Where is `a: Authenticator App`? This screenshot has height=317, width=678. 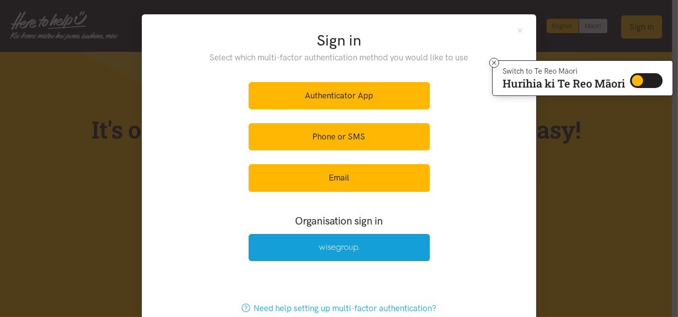
a: Authenticator App is located at coordinates (339, 95).